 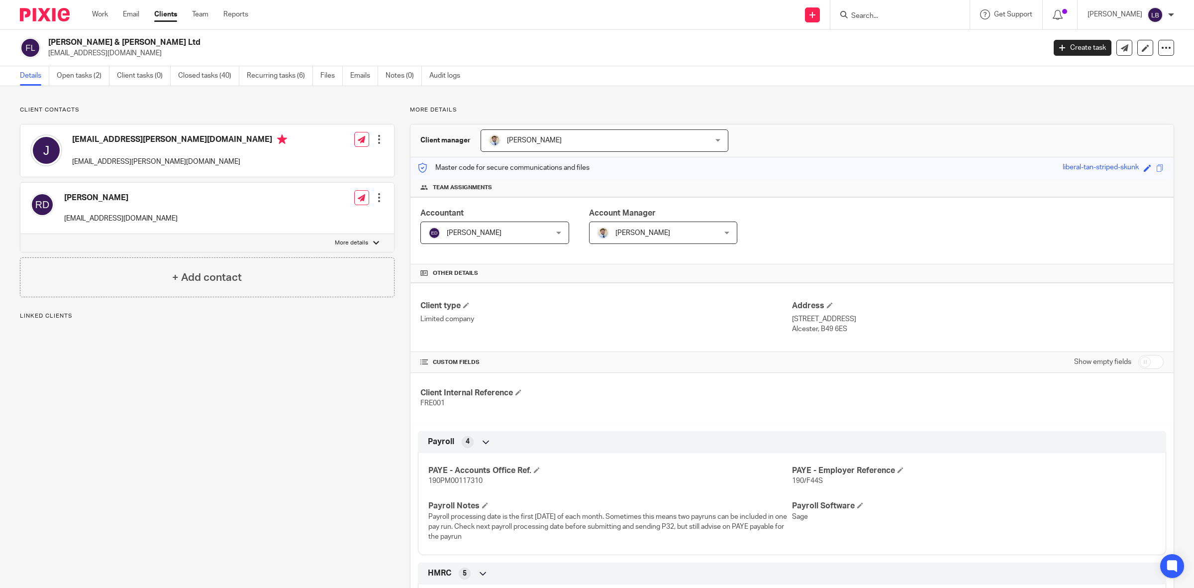 What do you see at coordinates (1083, 48) in the screenshot?
I see `a: Create task` at bounding box center [1083, 48].